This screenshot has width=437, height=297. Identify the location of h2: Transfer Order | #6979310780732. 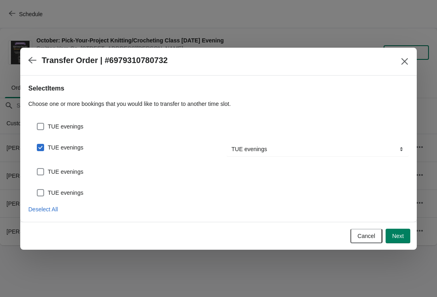
(104, 60).